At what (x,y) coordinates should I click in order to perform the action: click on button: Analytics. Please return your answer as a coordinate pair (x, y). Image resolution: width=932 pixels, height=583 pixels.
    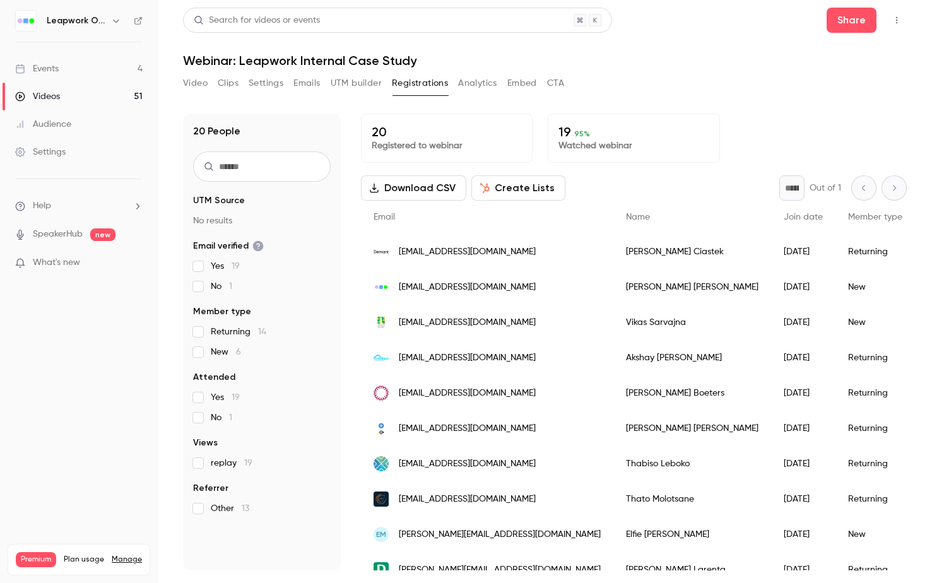
    Looking at the image, I should click on (478, 83).